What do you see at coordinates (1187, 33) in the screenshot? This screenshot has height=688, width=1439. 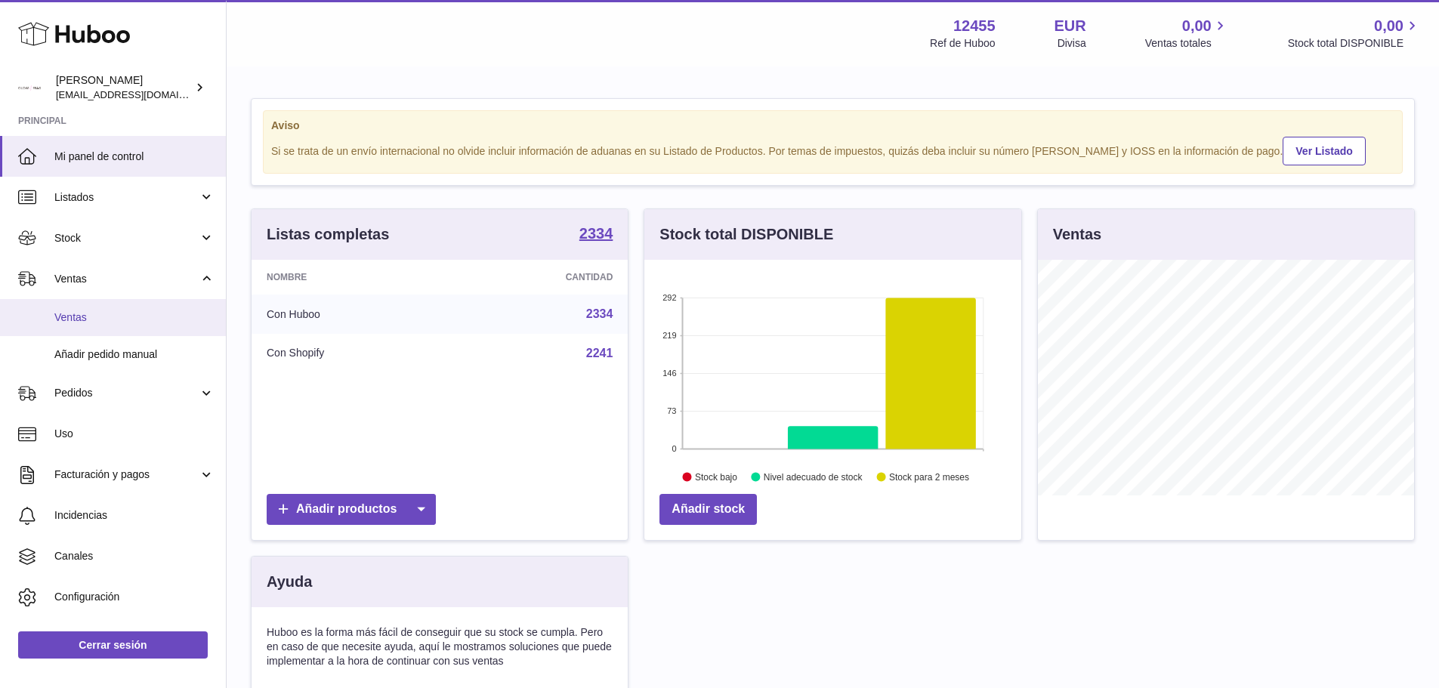 I see `a: 0,00 Ventas totales` at bounding box center [1187, 33].